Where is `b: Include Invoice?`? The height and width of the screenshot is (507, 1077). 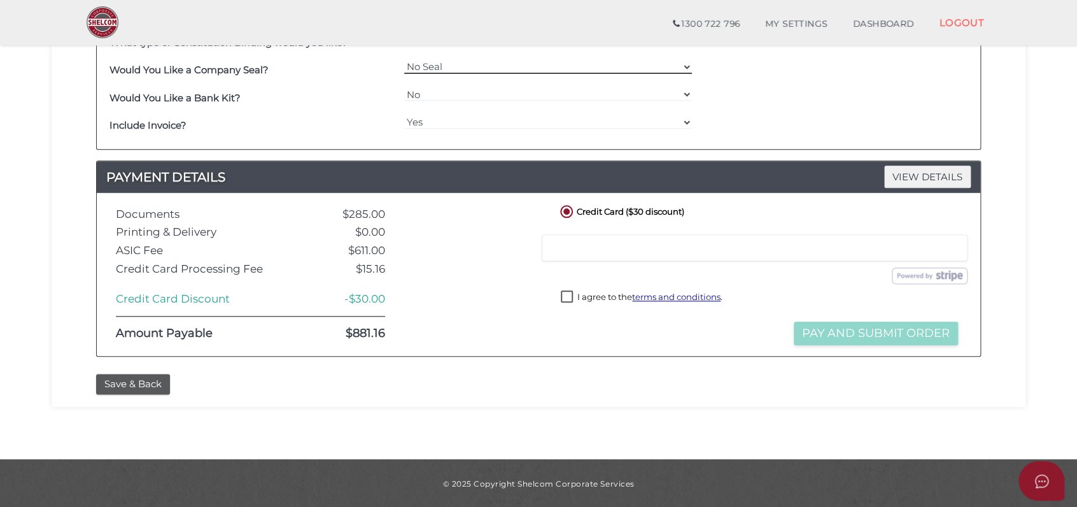
b: Include Invoice? is located at coordinates (148, 125).